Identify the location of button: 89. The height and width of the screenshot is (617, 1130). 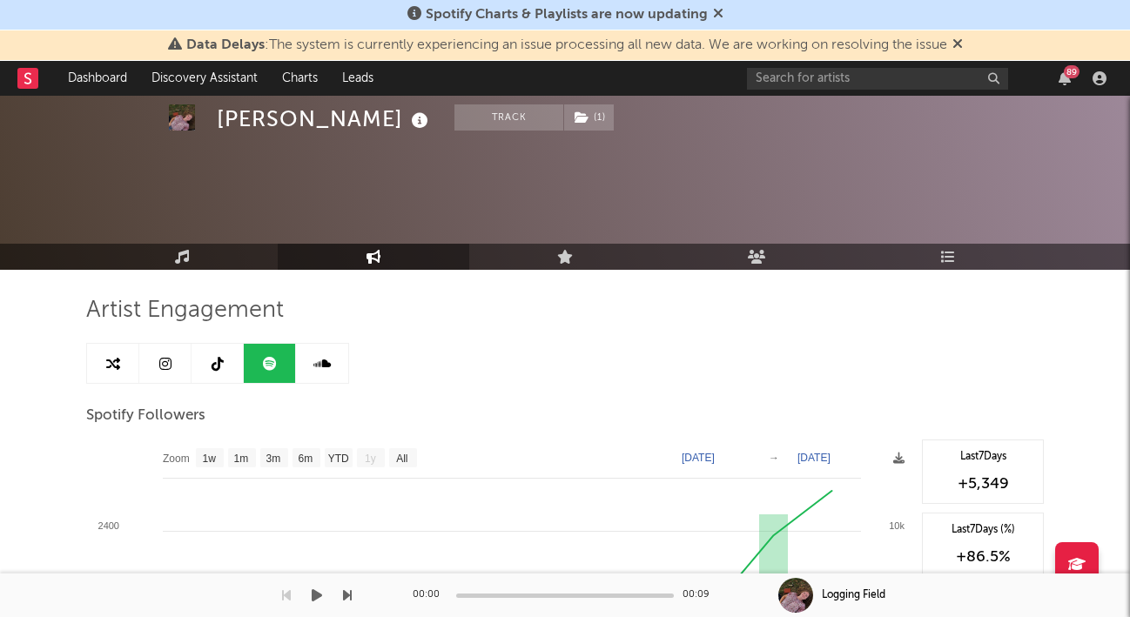
(1065, 78).